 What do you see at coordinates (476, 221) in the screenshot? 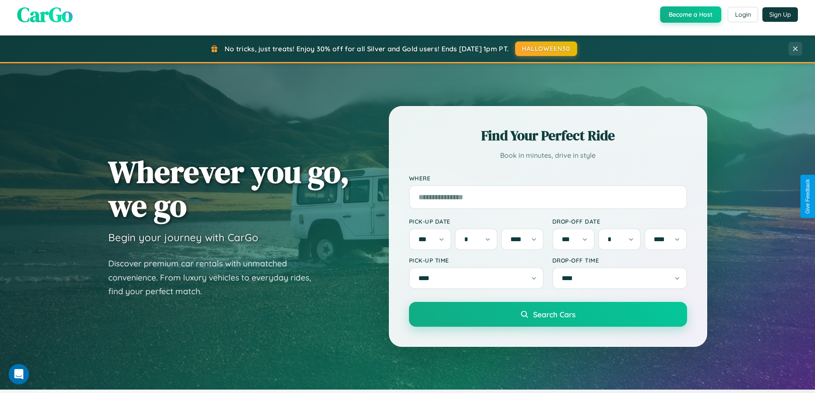
I see `label: Pick-up Date` at bounding box center [476, 221].